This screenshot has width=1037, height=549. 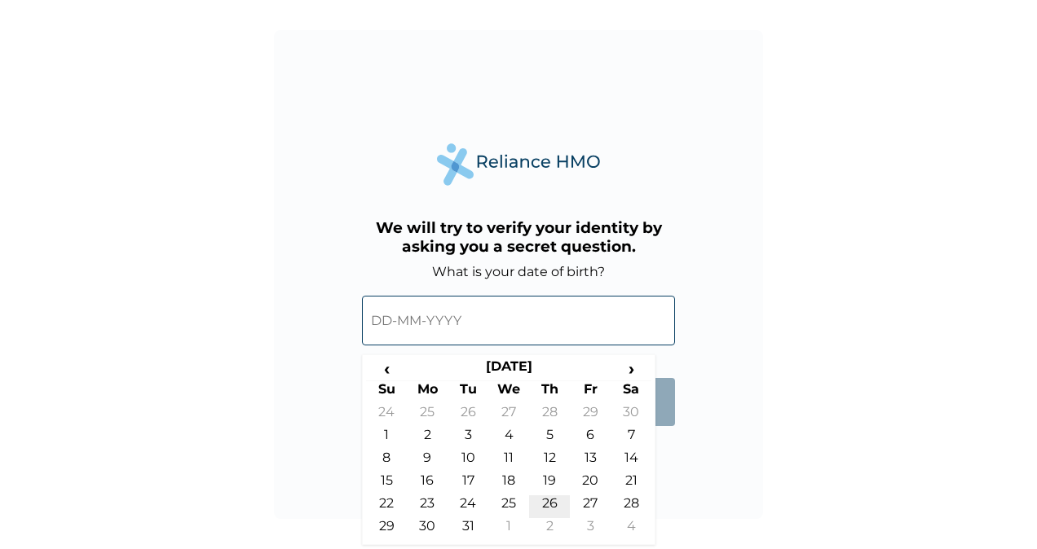 I want to click on th: Mo, so click(x=427, y=393).